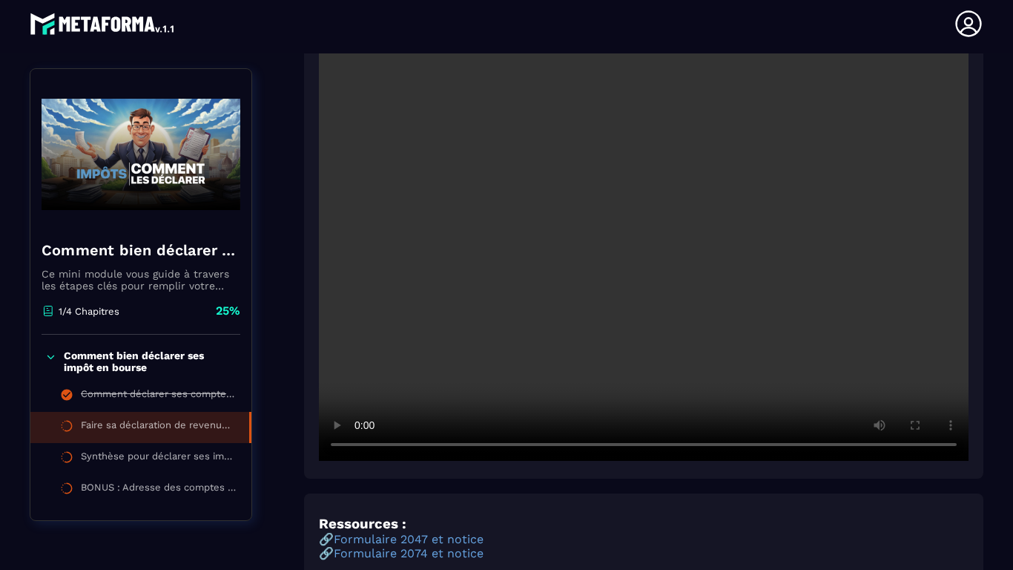 Image resolution: width=1013 pixels, height=570 pixels. I want to click on img: banner, so click(141, 154).